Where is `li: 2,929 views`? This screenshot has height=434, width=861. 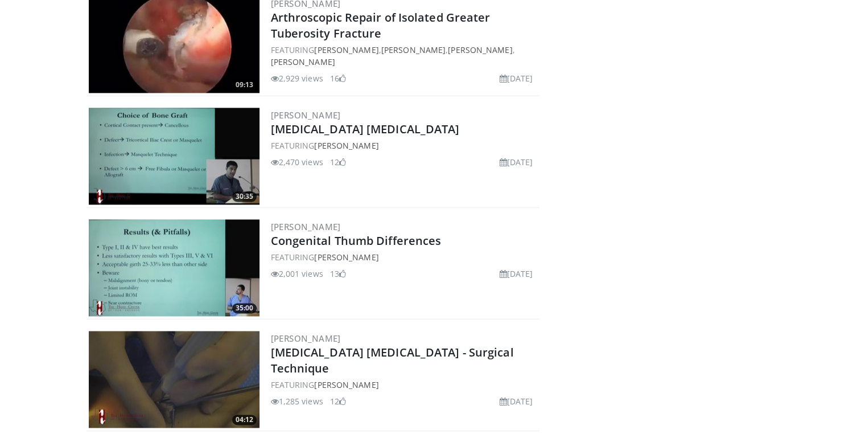 li: 2,929 views is located at coordinates (297, 78).